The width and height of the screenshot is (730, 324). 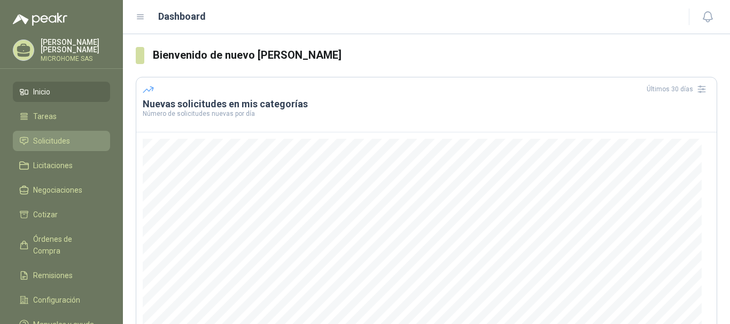 I want to click on span: Remisiones, so click(x=53, y=276).